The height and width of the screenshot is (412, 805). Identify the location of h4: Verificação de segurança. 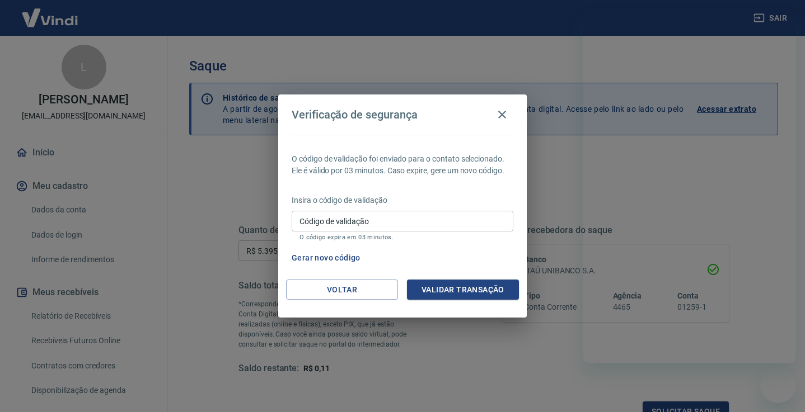
(354, 115).